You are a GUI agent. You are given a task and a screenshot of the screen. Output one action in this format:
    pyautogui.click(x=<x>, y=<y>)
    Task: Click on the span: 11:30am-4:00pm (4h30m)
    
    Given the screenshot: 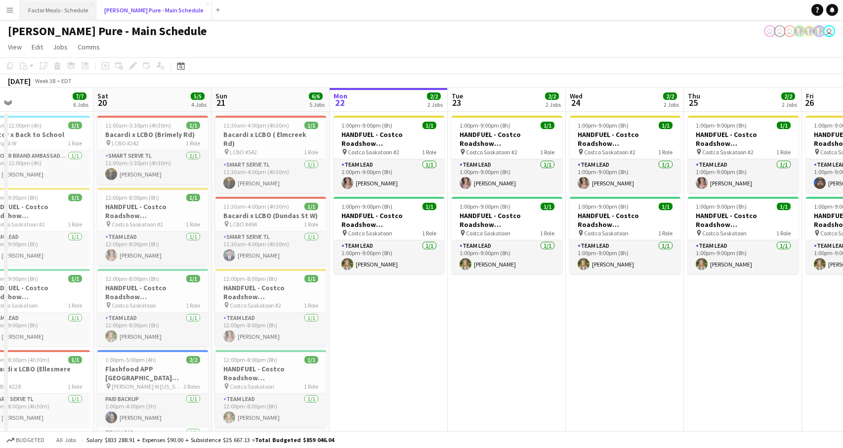 What is the action you would take?
    pyautogui.click(x=256, y=125)
    